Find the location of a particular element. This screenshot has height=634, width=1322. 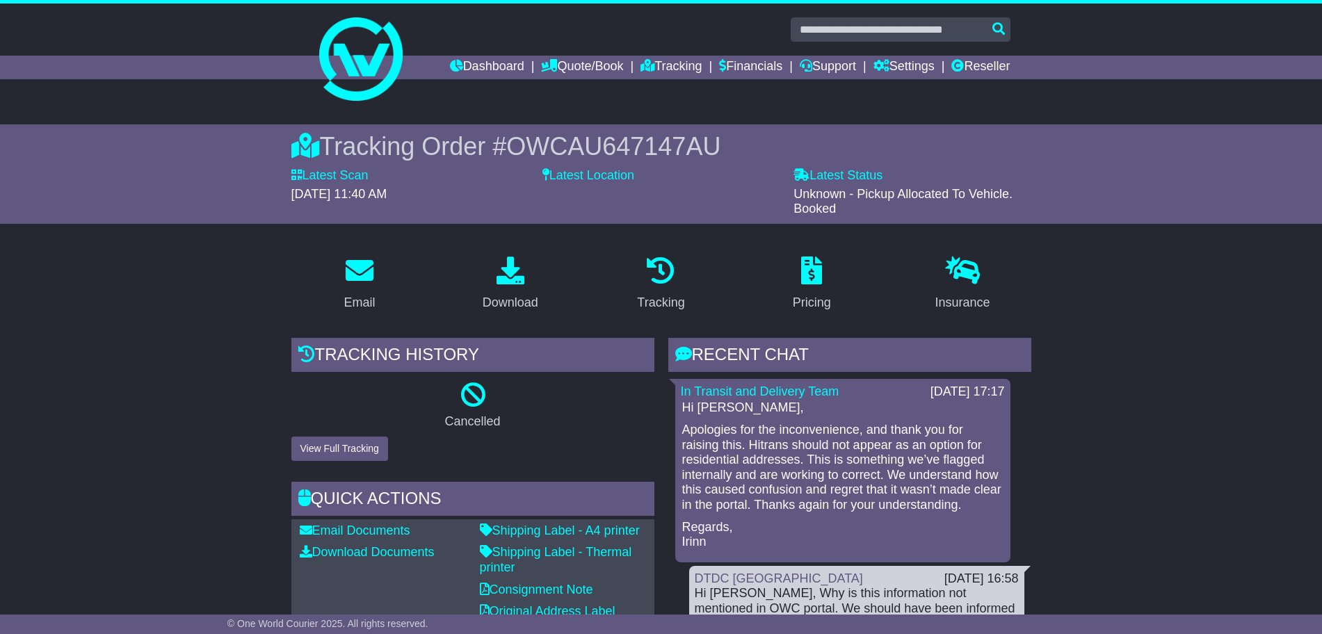

div: Download is located at coordinates (511, 303).